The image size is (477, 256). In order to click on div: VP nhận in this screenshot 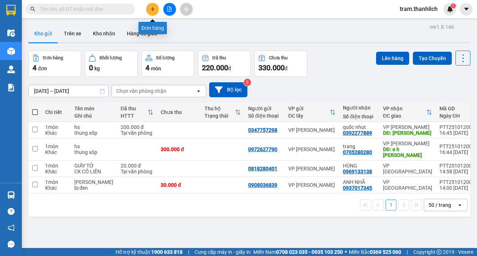, I will do `click(404, 109)`.